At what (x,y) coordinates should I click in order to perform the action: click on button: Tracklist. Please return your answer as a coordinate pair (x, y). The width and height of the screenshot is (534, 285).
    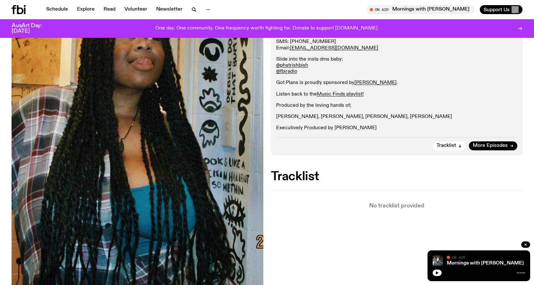
    Looking at the image, I should click on (449, 146).